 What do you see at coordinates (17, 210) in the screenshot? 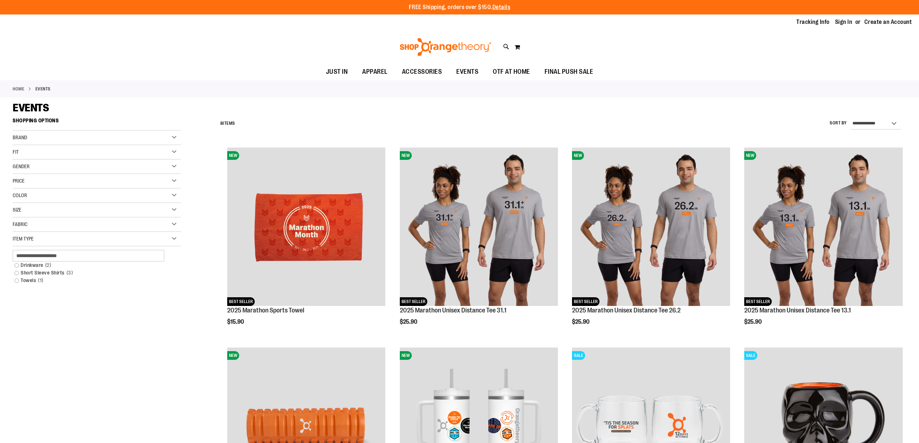
I see `span: Size` at bounding box center [17, 210].